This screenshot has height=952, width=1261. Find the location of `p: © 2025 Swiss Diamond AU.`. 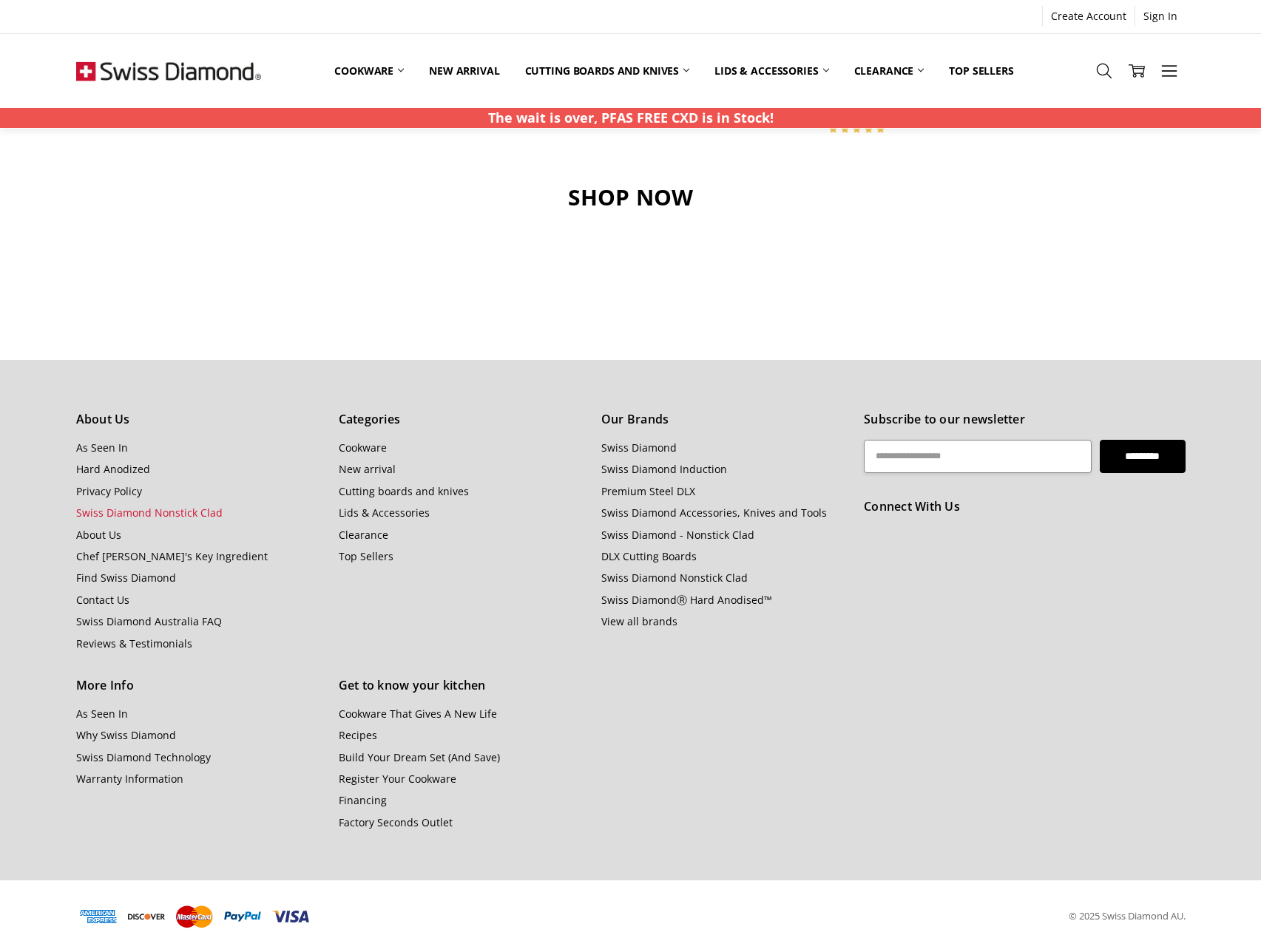

p: © 2025 Swiss Diamond AU. is located at coordinates (1127, 916).